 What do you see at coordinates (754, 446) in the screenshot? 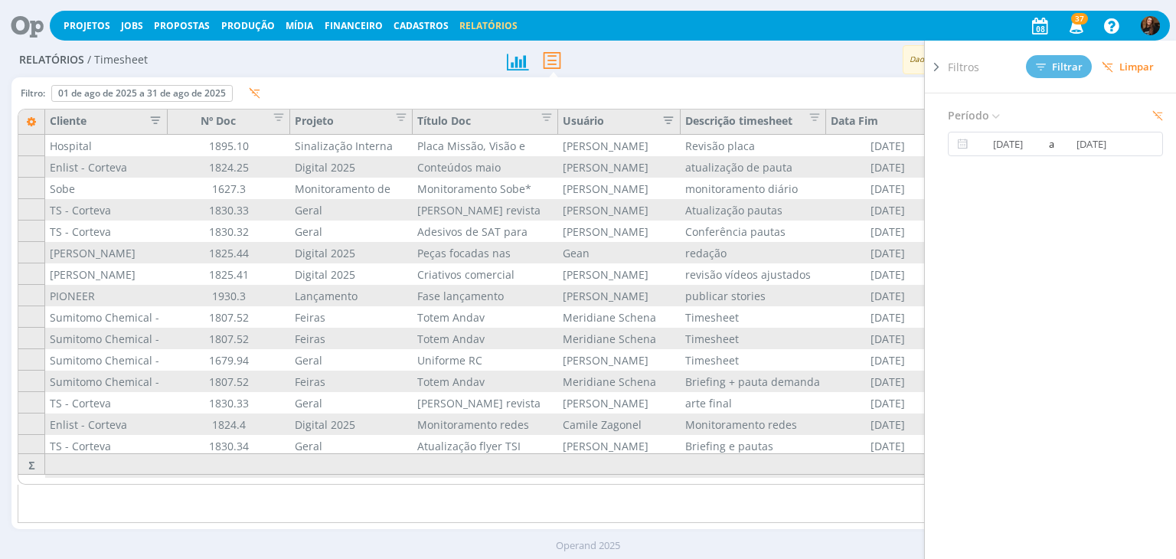
I see `div: Briefing e pautas` at bounding box center [754, 446].